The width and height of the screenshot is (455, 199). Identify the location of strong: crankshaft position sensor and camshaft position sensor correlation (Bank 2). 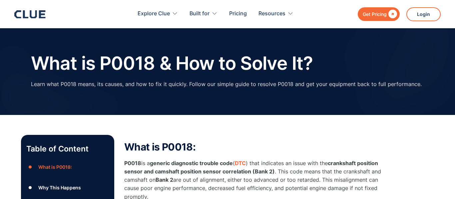
(251, 167).